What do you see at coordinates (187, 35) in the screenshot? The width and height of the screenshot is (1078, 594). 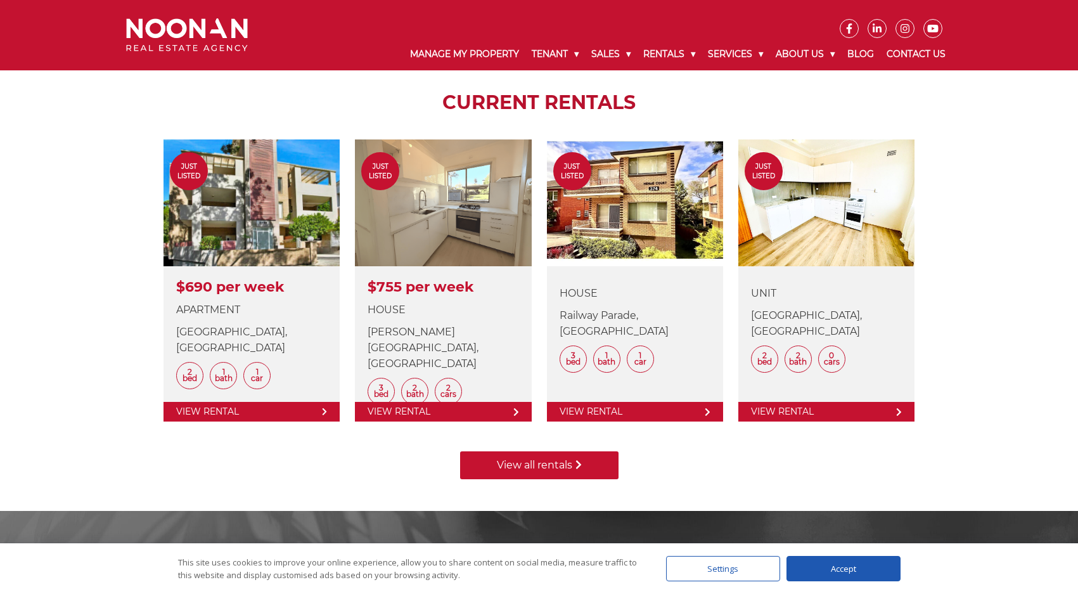 I see `img: Noonan Real Estate Agency` at bounding box center [187, 35].